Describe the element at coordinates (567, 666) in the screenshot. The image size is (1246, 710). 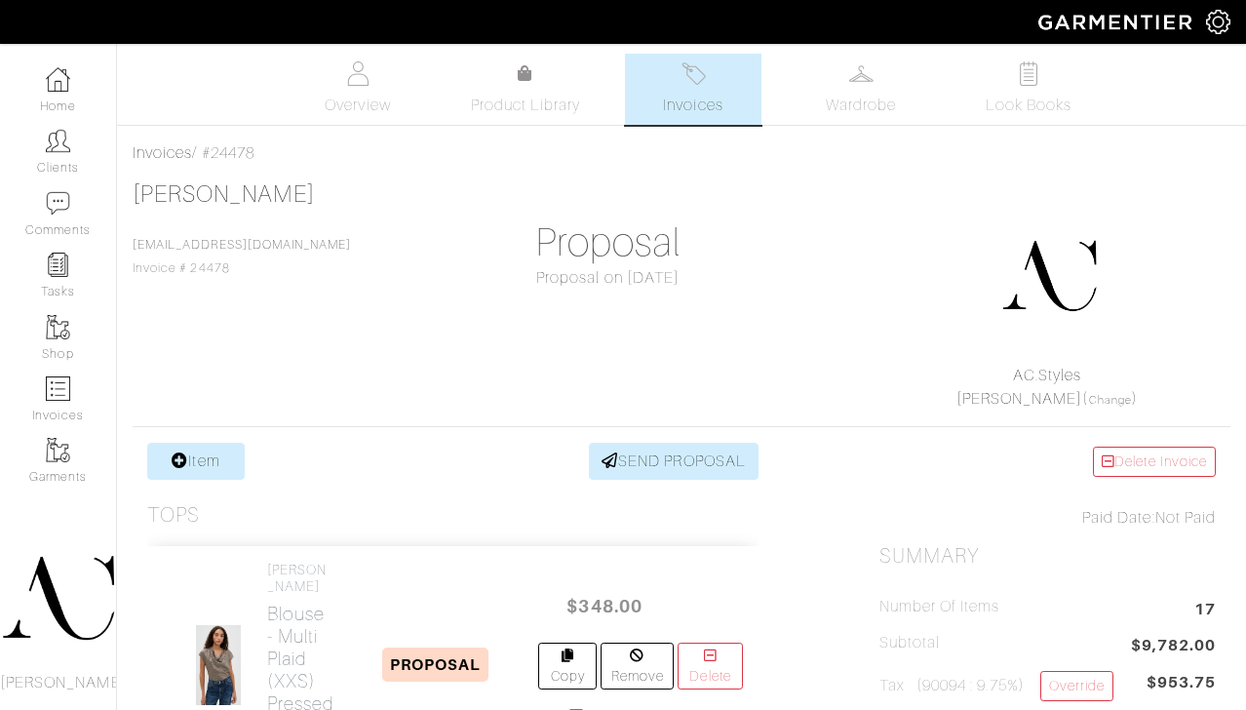
I see `a: Copy` at that location.